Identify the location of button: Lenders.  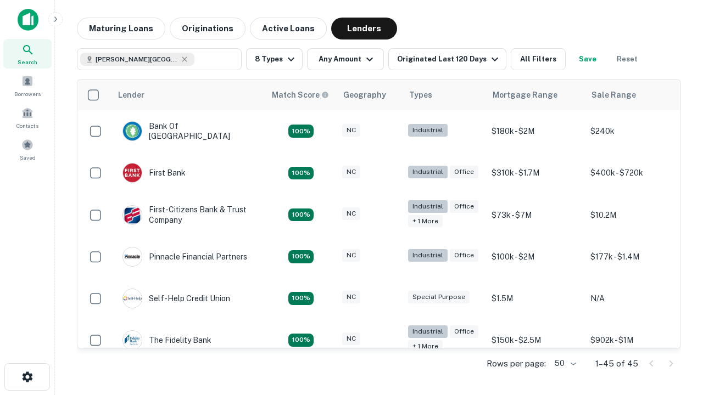
(364, 29).